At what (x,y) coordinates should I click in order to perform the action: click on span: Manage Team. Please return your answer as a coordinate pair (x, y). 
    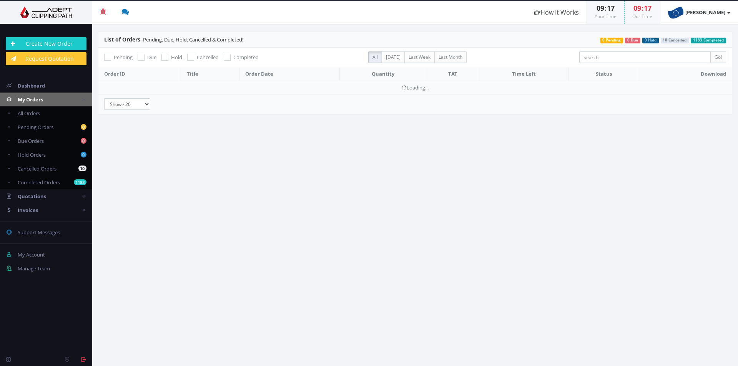
    Looking at the image, I should click on (34, 269).